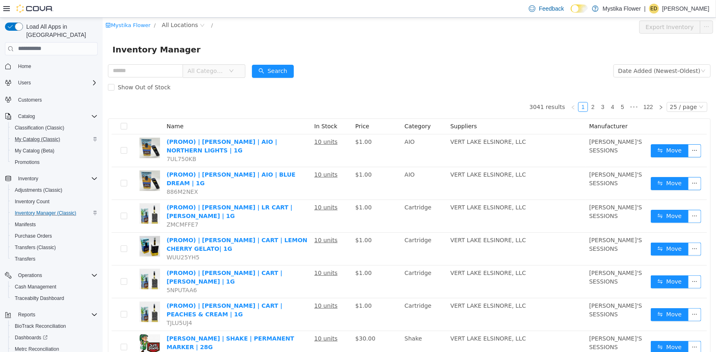  What do you see at coordinates (557, 53) in the screenshot?
I see `div: Date Added (Newest-Oldest)` at bounding box center [557, 53].